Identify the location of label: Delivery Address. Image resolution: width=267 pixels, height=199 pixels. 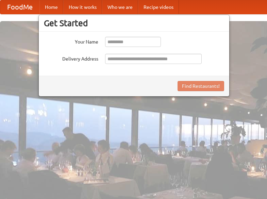
(71, 58).